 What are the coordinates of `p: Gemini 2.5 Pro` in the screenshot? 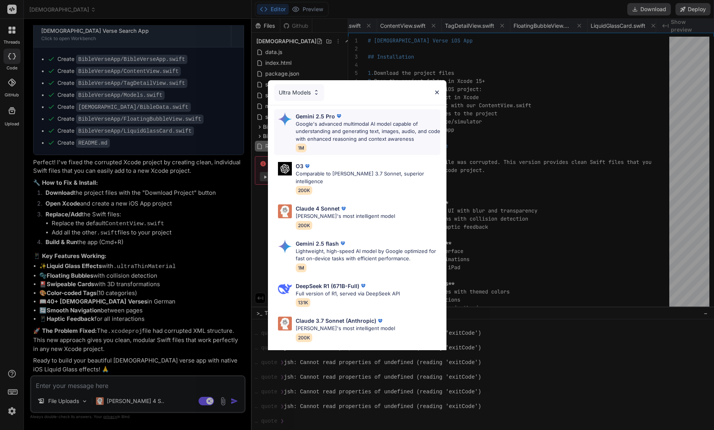 It's located at (315, 116).